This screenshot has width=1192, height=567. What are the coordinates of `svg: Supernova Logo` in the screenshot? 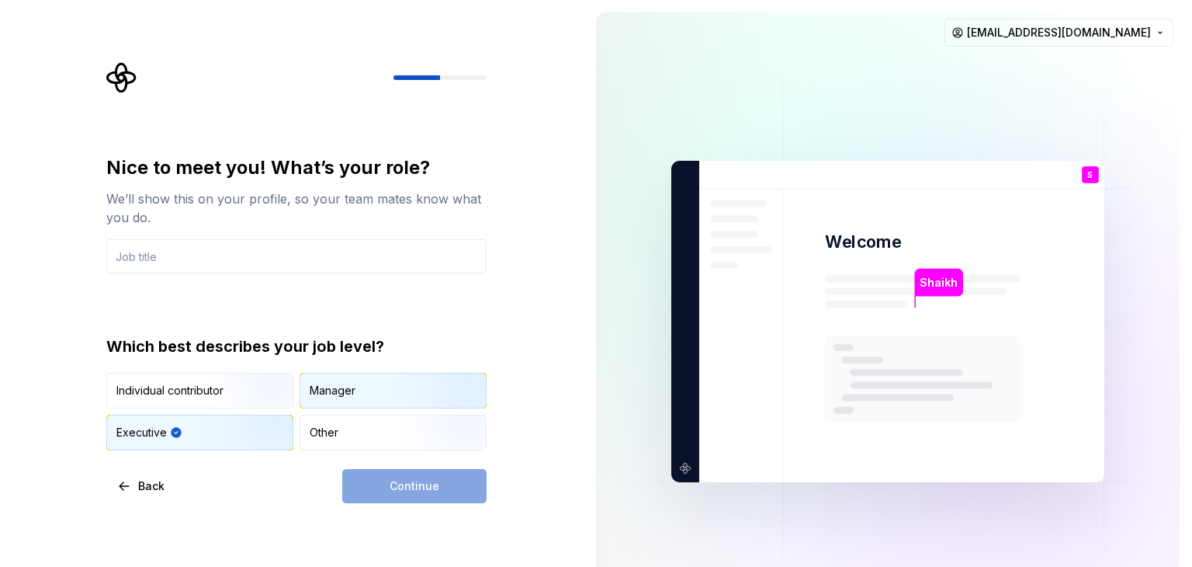 It's located at (122, 78).